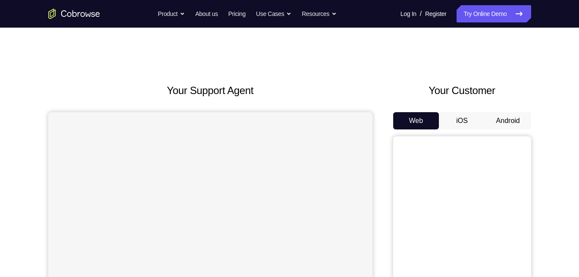 Image resolution: width=579 pixels, height=277 pixels. Describe the element at coordinates (171, 14) in the screenshot. I see `button: Product` at that location.